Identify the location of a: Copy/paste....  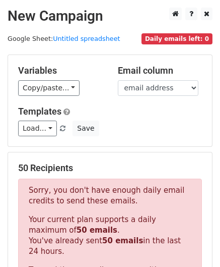
(49, 88).